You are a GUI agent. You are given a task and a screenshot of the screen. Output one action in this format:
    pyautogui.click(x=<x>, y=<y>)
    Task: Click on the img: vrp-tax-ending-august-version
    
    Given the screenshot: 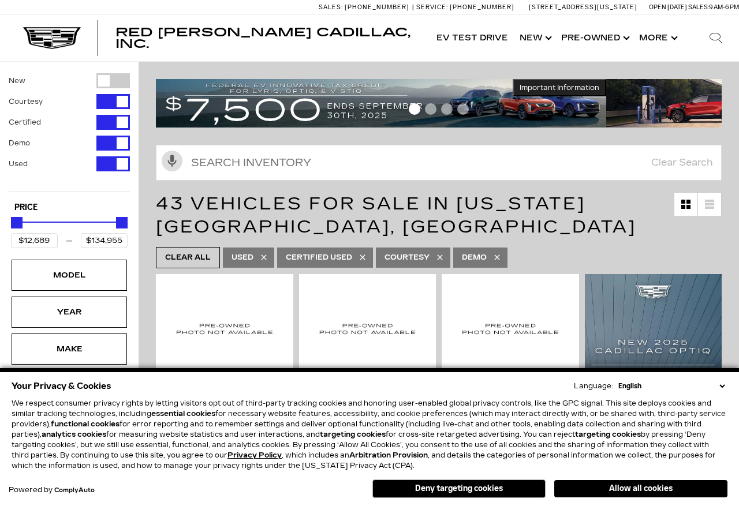 What is the action you would take?
    pyautogui.click(x=381, y=103)
    